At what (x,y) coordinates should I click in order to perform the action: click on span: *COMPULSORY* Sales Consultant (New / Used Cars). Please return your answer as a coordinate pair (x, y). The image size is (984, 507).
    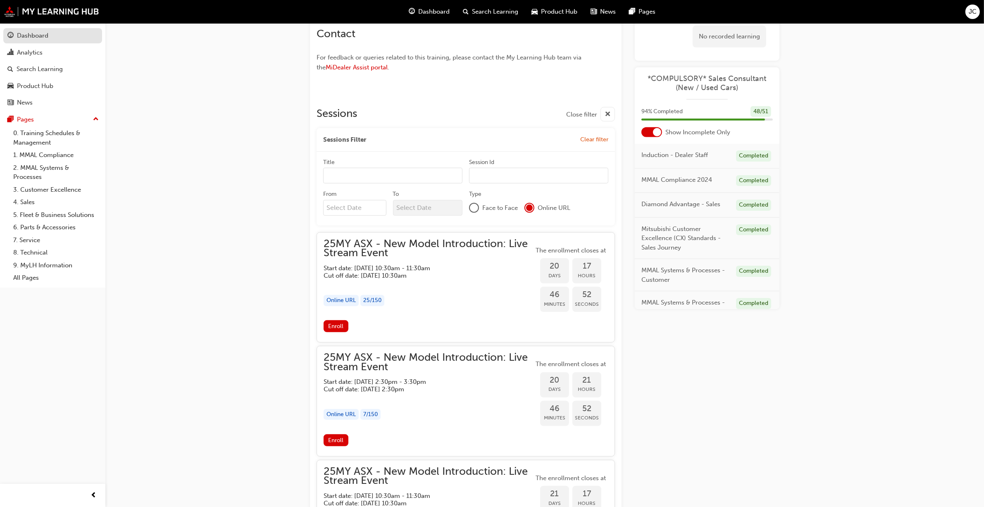
    Looking at the image, I should click on (707, 83).